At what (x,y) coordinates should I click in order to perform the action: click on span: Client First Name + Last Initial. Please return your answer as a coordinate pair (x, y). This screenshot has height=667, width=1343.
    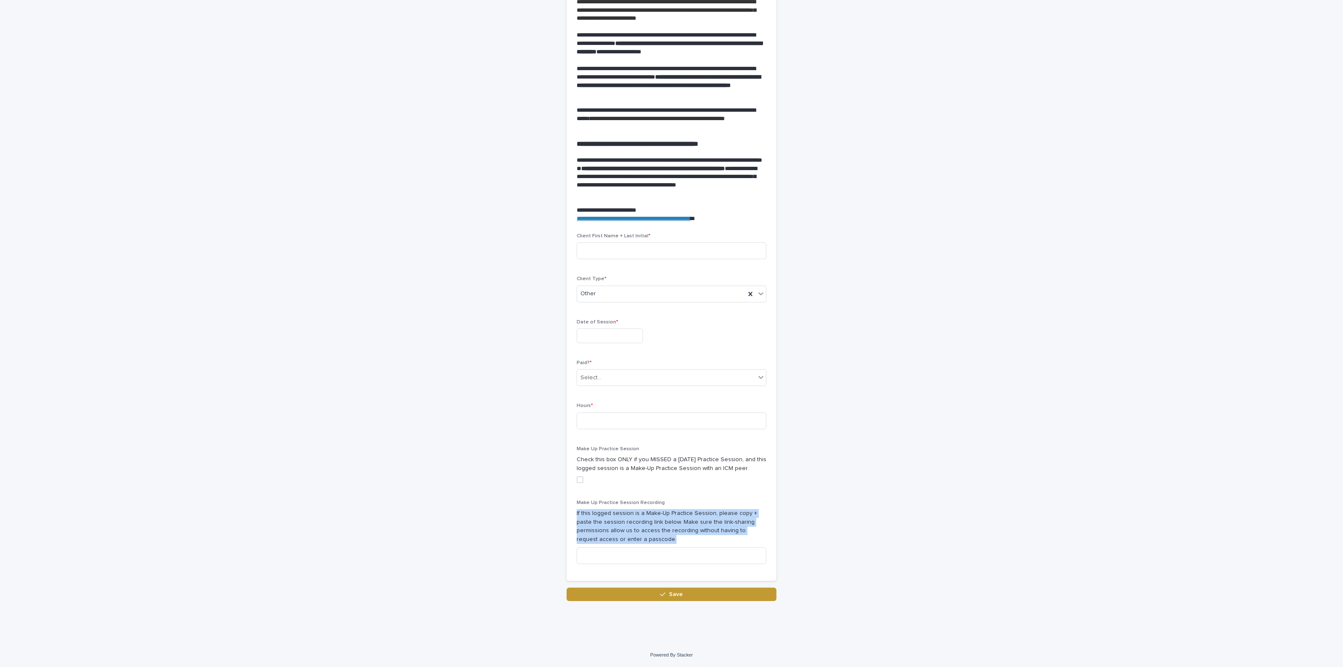
    Looking at the image, I should click on (614, 236).